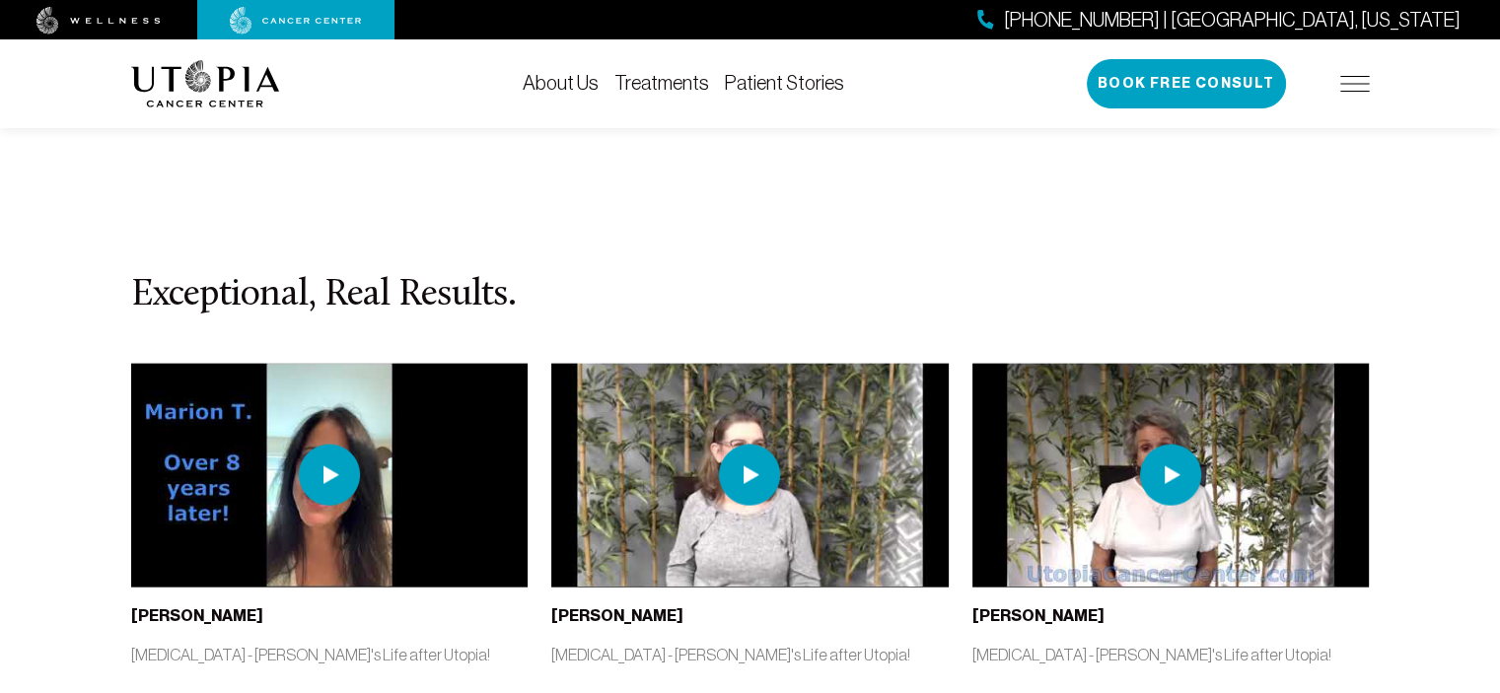 The height and width of the screenshot is (693, 1500). What do you see at coordinates (296, 21) in the screenshot?
I see `img: cancer center` at bounding box center [296, 21].